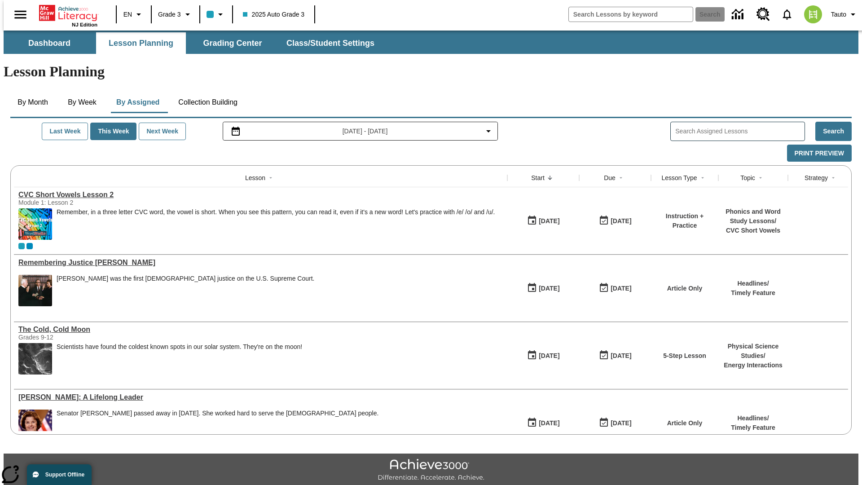  I want to click on div: Strategy, so click(817, 178).